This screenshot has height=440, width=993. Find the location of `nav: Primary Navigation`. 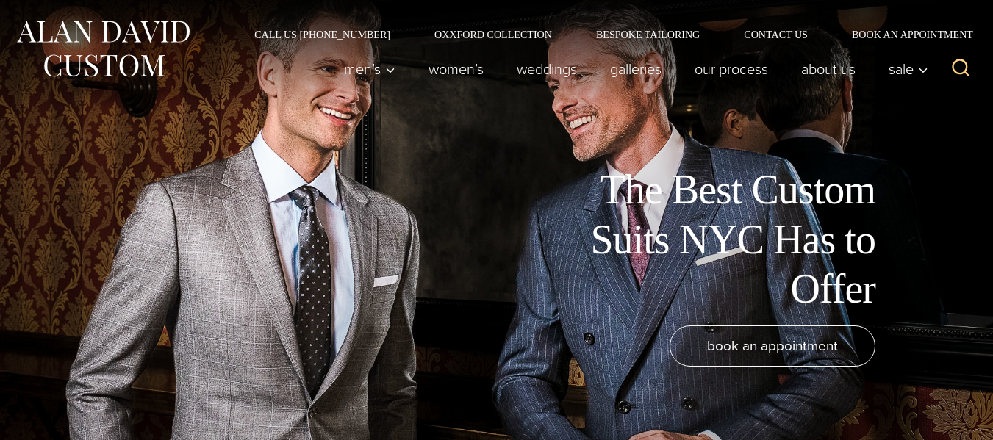

nav: Primary Navigation is located at coordinates (632, 69).